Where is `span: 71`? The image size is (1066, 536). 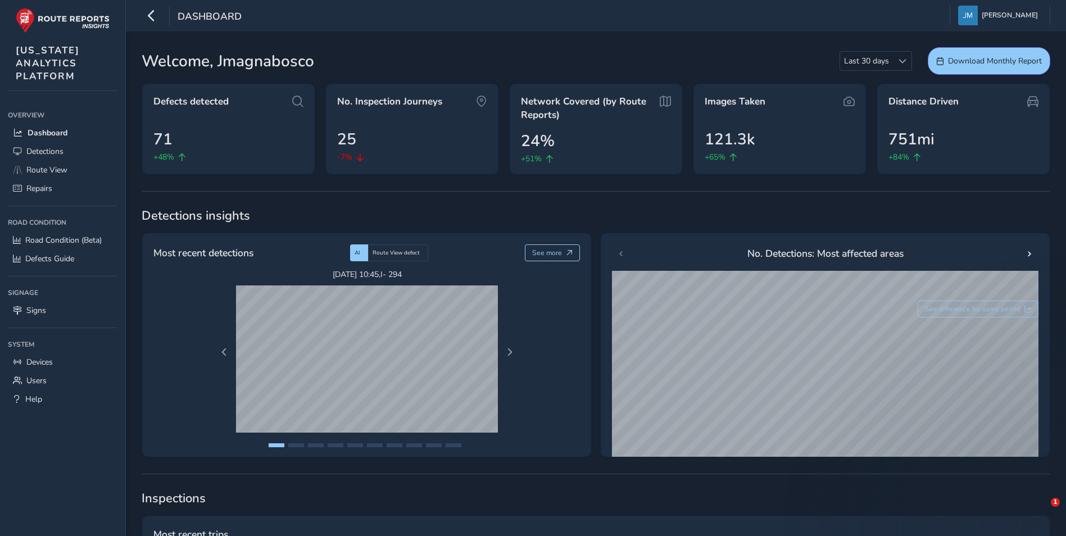 span: 71 is located at coordinates (163, 139).